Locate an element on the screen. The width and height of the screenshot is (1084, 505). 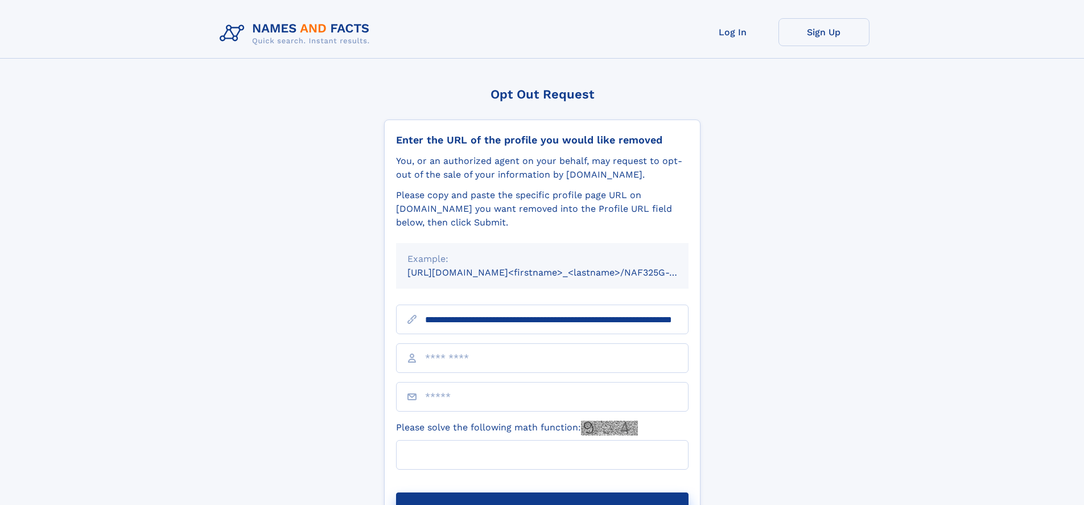
a: Log In is located at coordinates (733, 32).